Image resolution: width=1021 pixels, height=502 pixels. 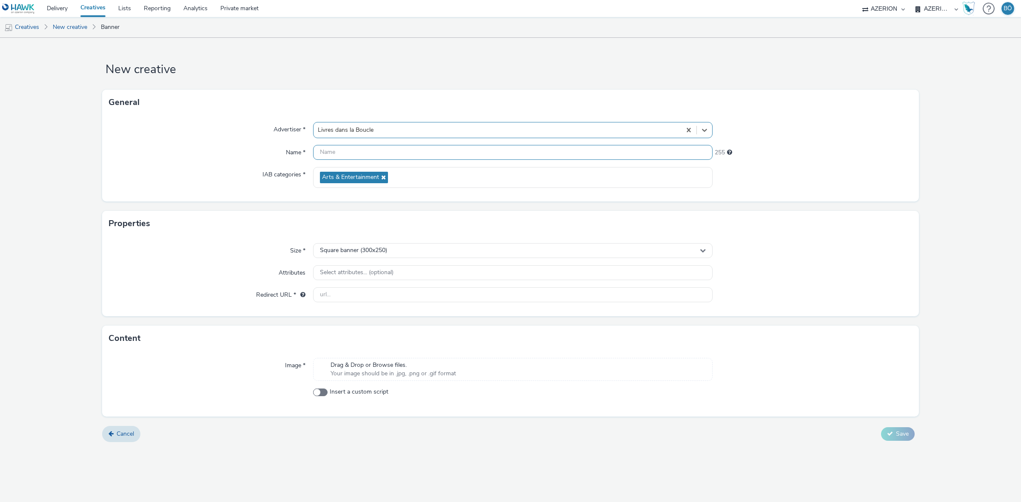 What do you see at coordinates (969, 9) in the screenshot?
I see `div: Hawk Academy` at bounding box center [969, 9].